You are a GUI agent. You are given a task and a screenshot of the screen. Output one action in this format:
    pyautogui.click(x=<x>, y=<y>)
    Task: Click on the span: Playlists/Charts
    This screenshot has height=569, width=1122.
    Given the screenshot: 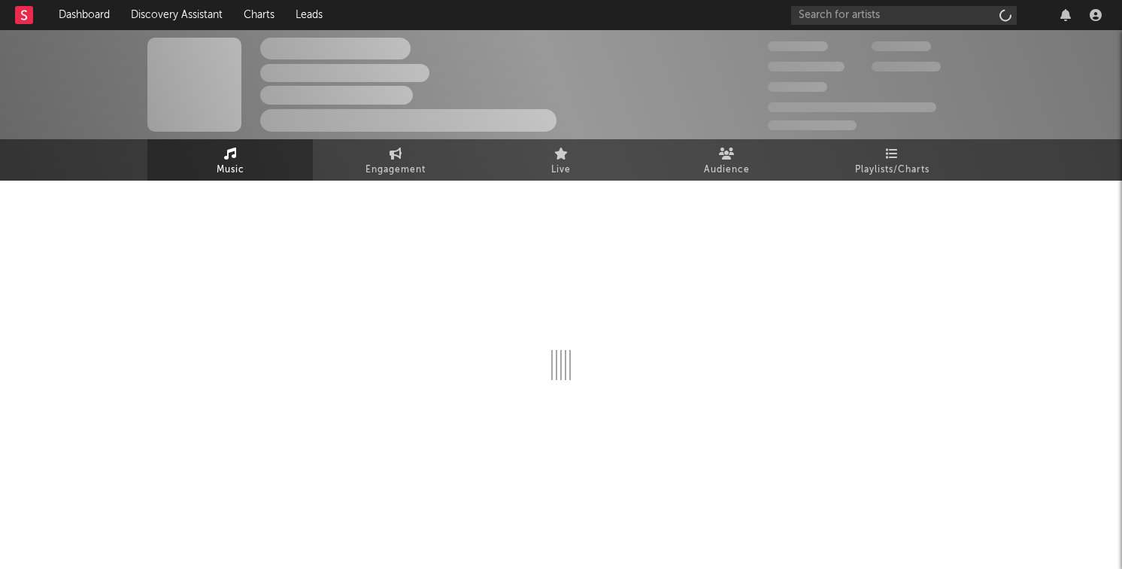 What is the action you would take?
    pyautogui.click(x=892, y=170)
    